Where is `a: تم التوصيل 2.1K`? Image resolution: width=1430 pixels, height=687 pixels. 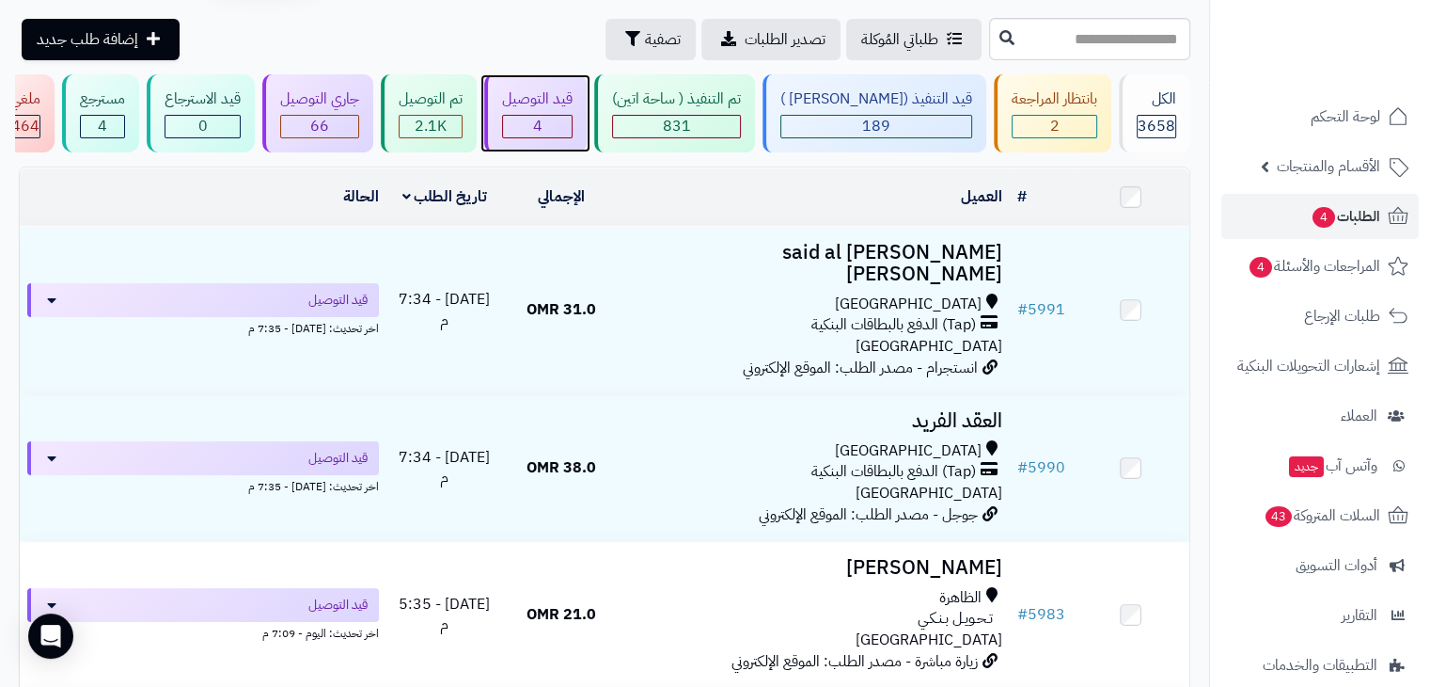
a: تم التوصيل 2.1K is located at coordinates (429, 113).